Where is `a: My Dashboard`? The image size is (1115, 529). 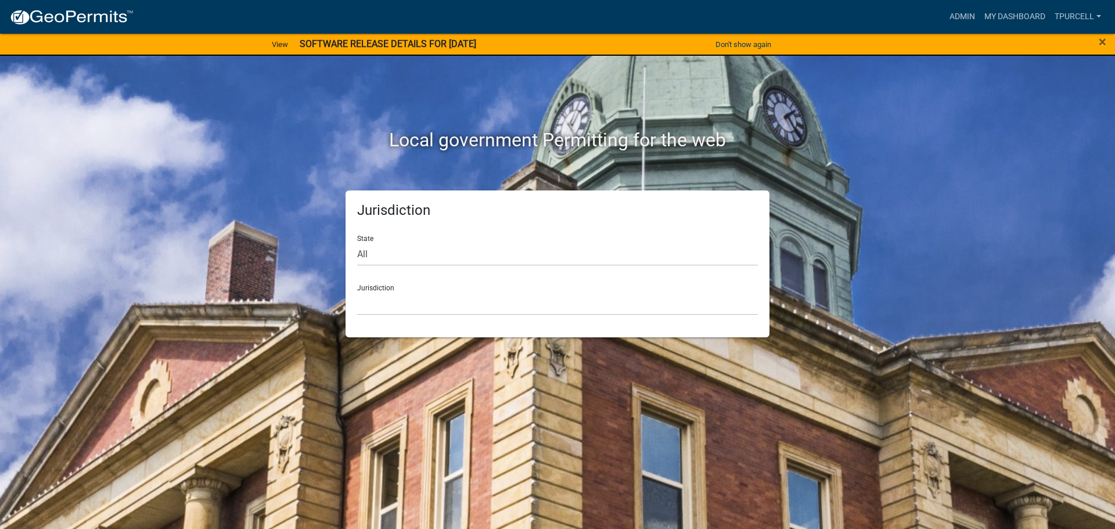
a: My Dashboard is located at coordinates (1014, 17).